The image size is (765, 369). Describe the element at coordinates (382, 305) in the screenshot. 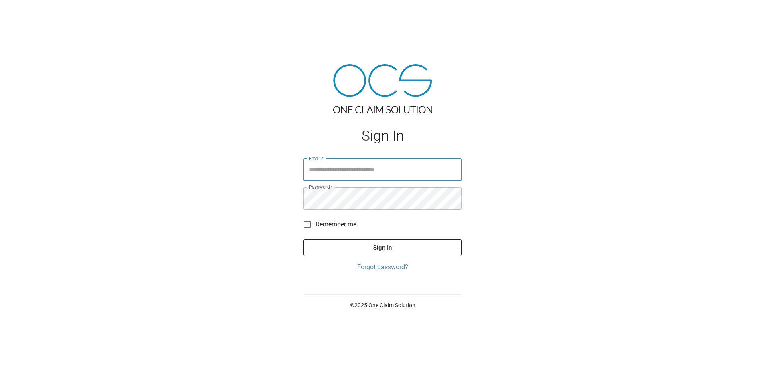

I see `p: © 2025 One Claim Solution` at that location.